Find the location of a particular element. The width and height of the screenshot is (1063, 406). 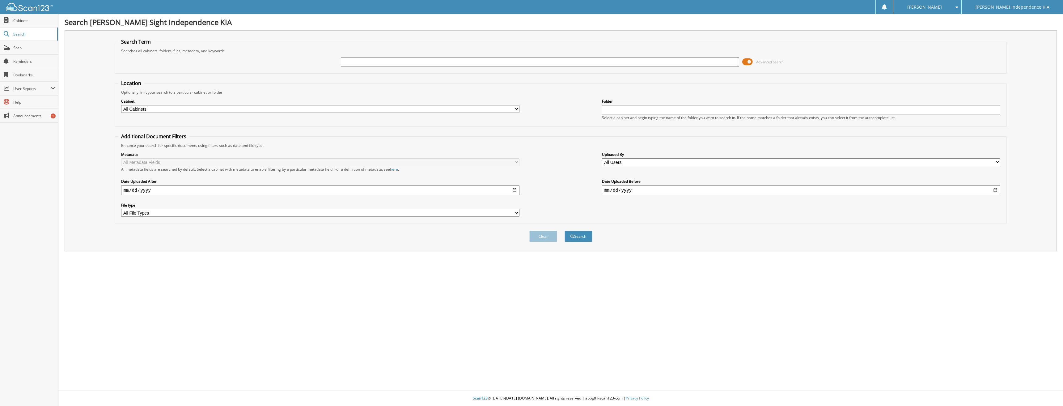

span: Help is located at coordinates (34, 102).